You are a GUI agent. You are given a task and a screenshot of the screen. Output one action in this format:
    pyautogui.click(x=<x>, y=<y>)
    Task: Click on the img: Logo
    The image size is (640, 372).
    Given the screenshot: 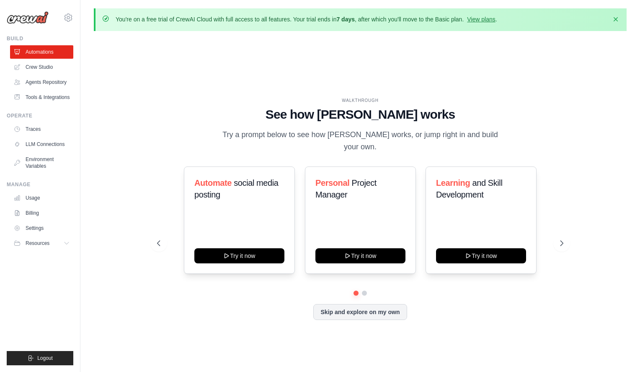 What is the action you would take?
    pyautogui.click(x=28, y=18)
    